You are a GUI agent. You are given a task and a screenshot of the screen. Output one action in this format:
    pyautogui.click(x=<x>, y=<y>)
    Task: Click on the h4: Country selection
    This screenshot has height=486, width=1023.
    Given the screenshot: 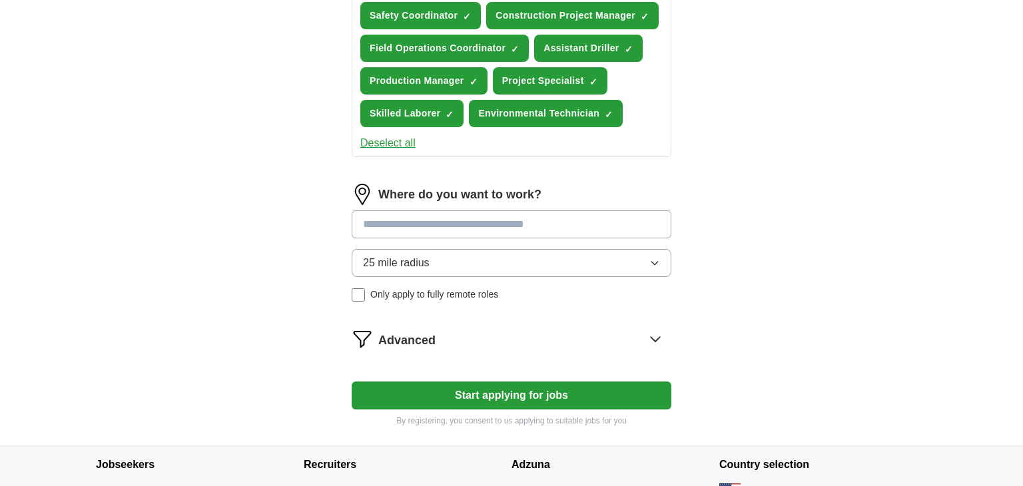 What is the action you would take?
    pyautogui.click(x=823, y=465)
    